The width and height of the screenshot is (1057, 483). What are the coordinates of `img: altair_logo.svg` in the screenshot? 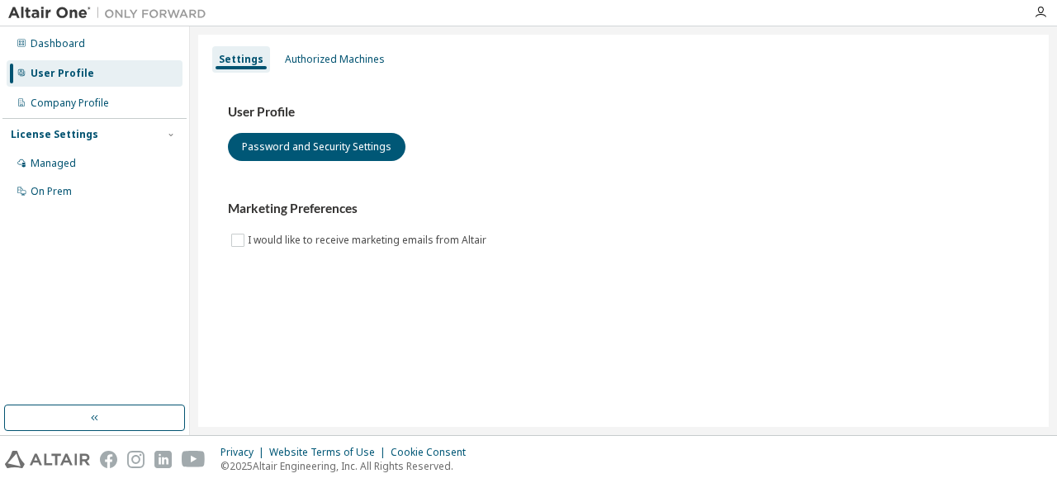 It's located at (47, 459).